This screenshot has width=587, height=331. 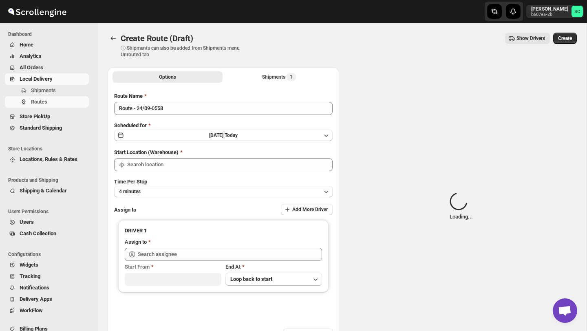 What do you see at coordinates (130, 181) in the screenshot?
I see `span: Time Per Stop` at bounding box center [130, 181].